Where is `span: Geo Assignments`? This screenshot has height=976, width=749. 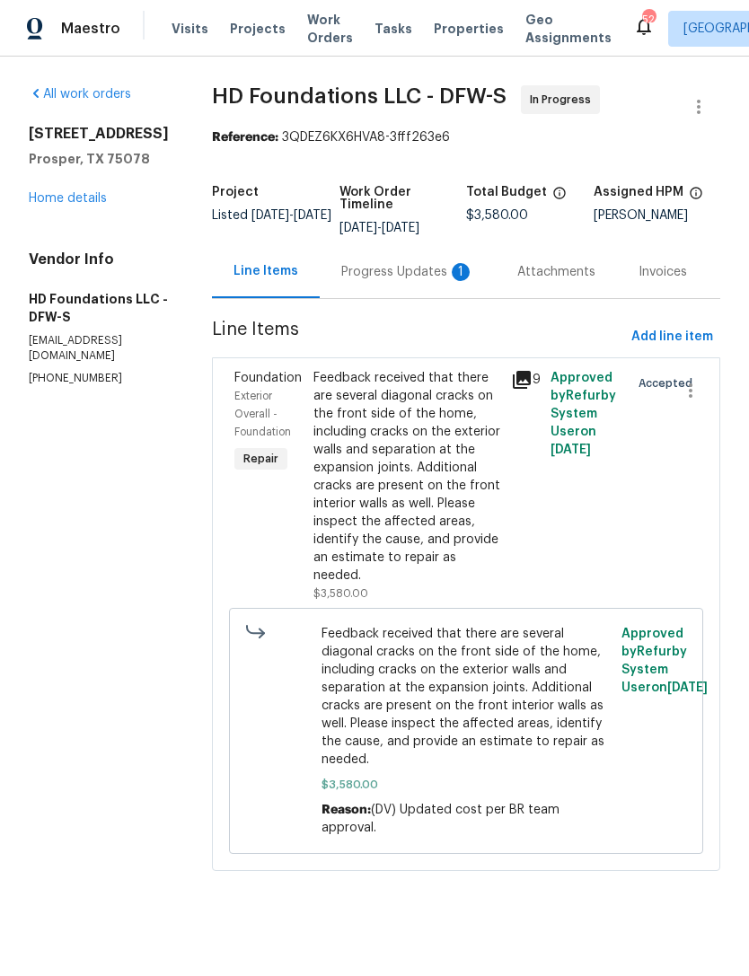 span: Geo Assignments is located at coordinates (568, 29).